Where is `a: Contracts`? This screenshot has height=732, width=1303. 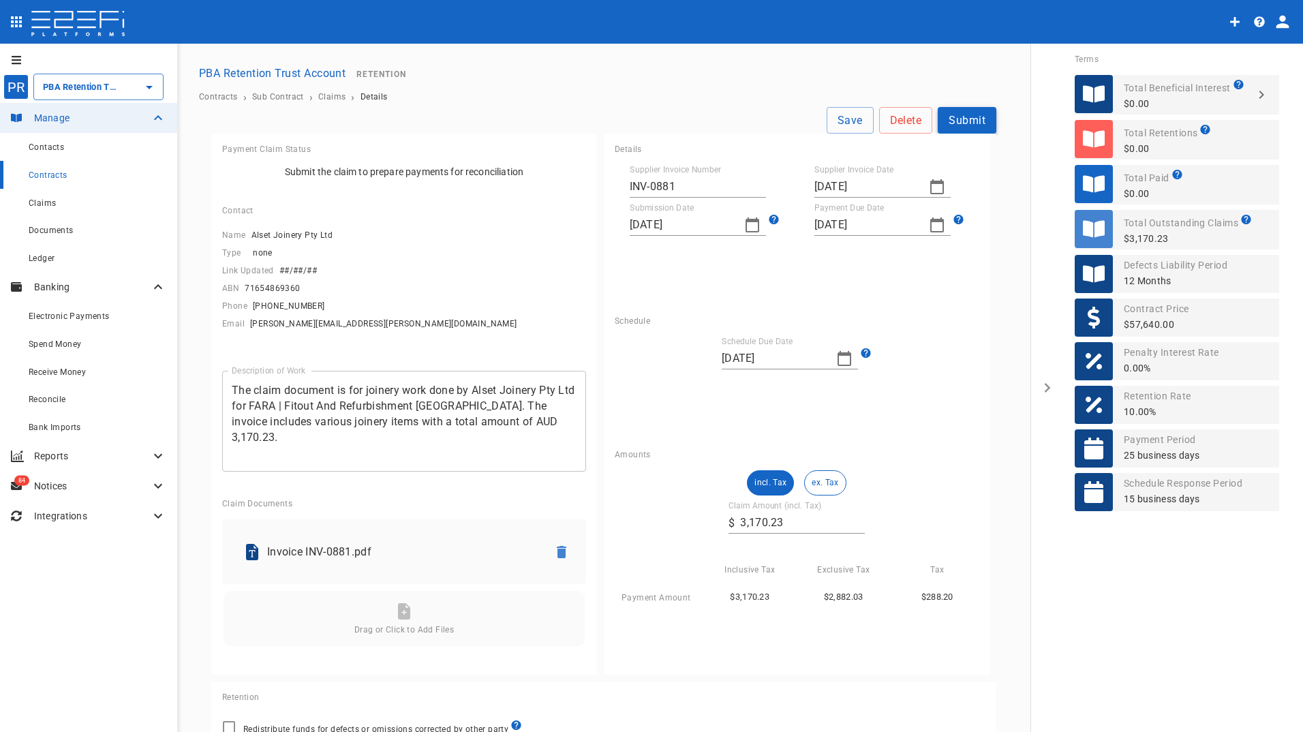 a: Contracts is located at coordinates (218, 97).